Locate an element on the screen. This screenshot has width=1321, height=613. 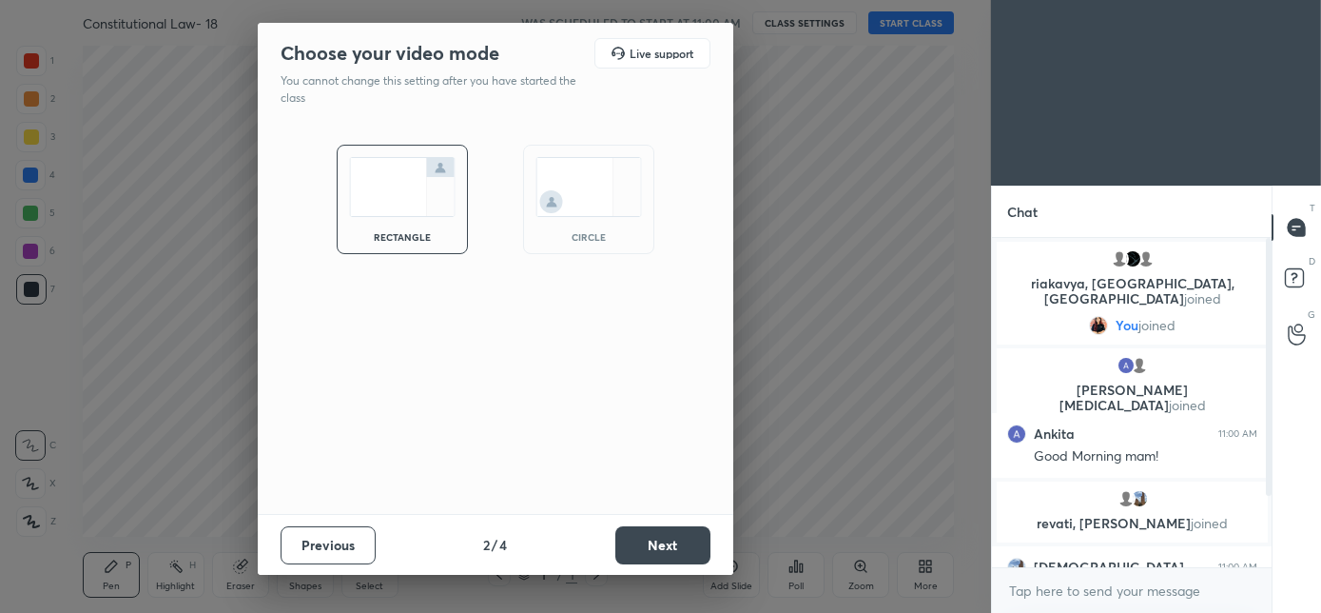
img: normalScreenIcon.ae25ed63.svg is located at coordinates (402, 186).